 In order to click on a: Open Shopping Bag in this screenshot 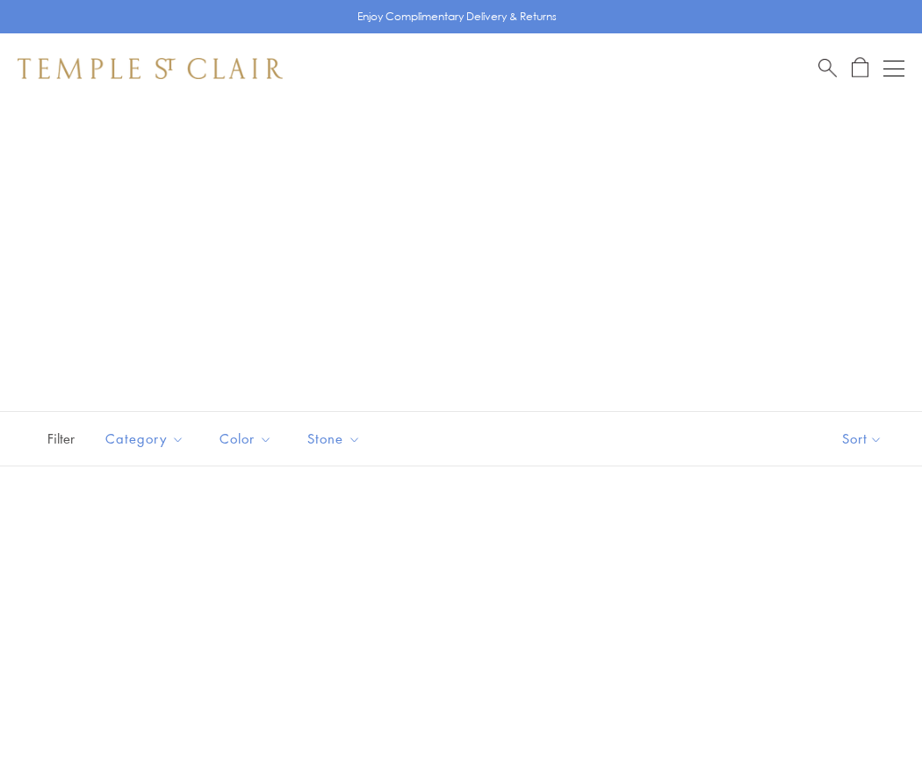, I will do `click(859, 68)`.